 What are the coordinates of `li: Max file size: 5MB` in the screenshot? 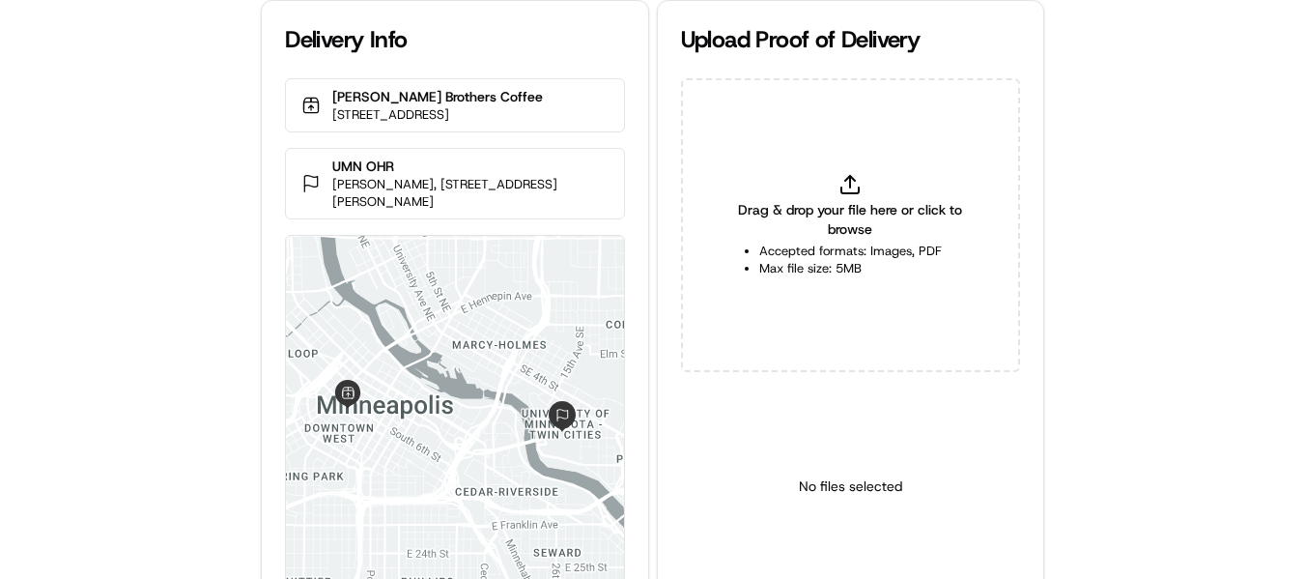 It's located at (850, 269).